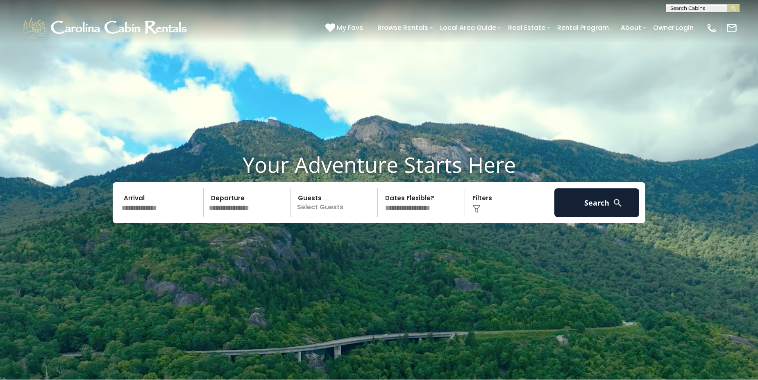  What do you see at coordinates (732, 28) in the screenshot?
I see `img: mail-regular-white.png` at bounding box center [732, 28].